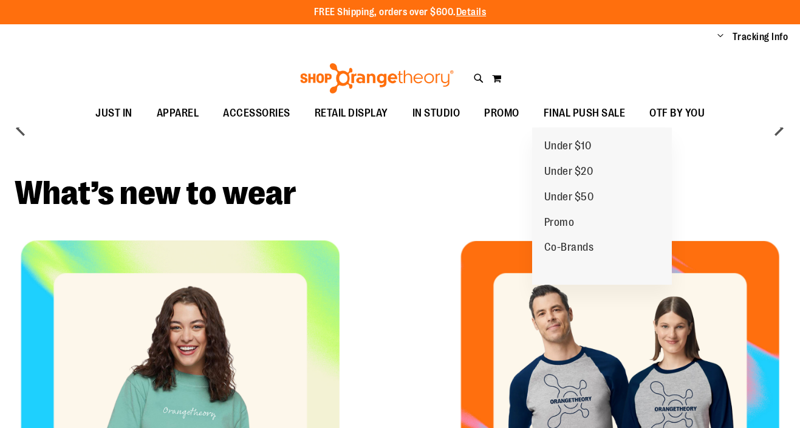  Describe the element at coordinates (721, 37) in the screenshot. I see `button: Account menu` at that location.